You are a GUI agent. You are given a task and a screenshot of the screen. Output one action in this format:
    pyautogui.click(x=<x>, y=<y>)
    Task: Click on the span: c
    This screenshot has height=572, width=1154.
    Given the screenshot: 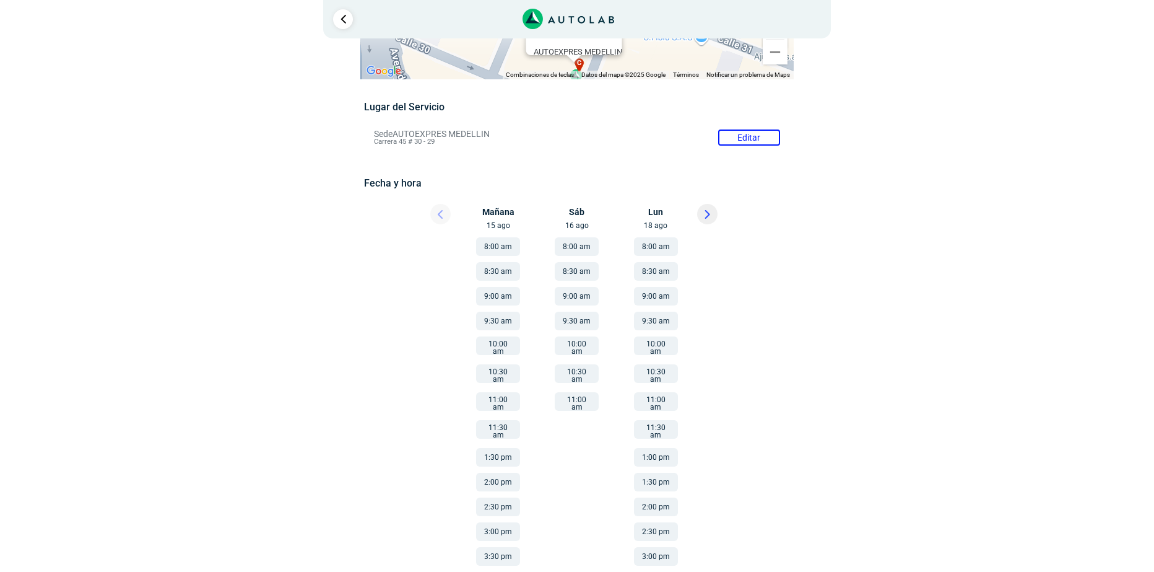 What is the action you would take?
    pyautogui.click(x=580, y=63)
    